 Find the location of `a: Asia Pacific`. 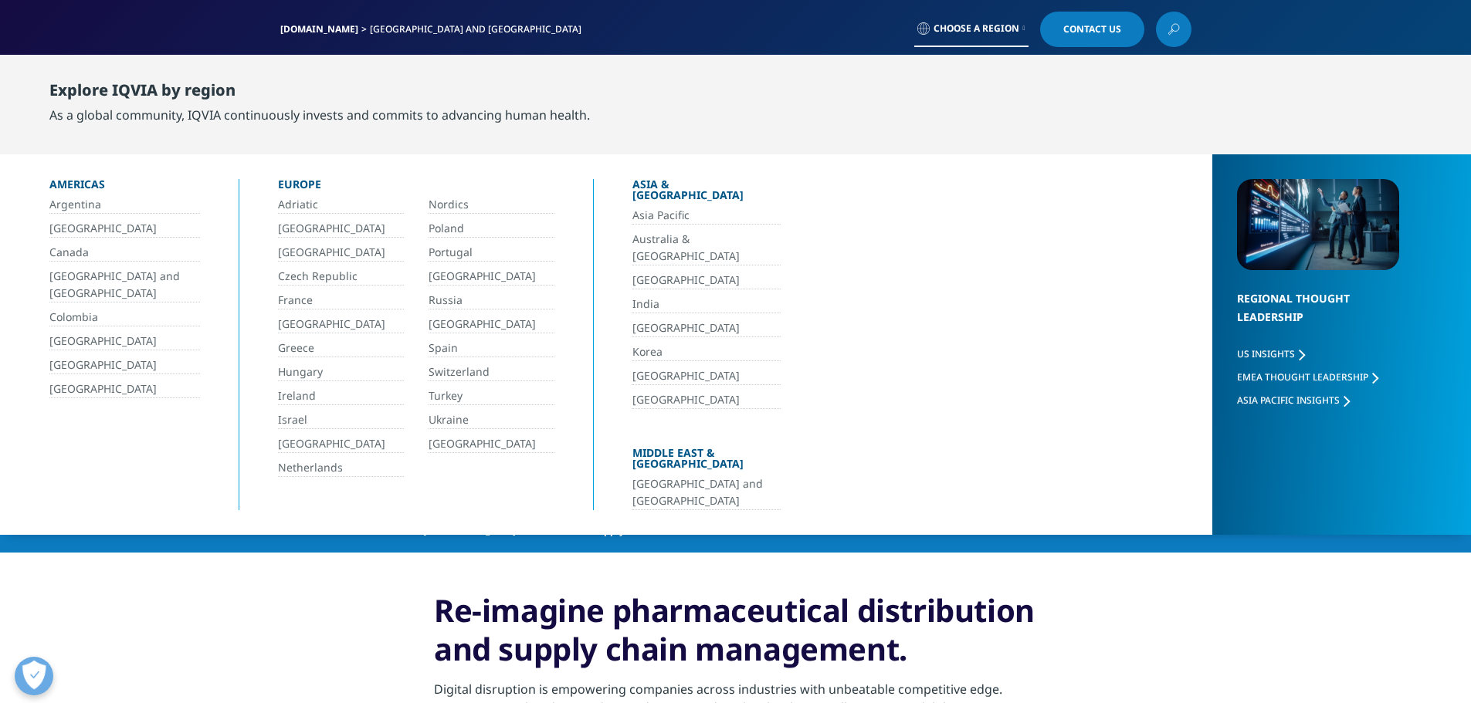

a: Asia Pacific is located at coordinates (706, 215).